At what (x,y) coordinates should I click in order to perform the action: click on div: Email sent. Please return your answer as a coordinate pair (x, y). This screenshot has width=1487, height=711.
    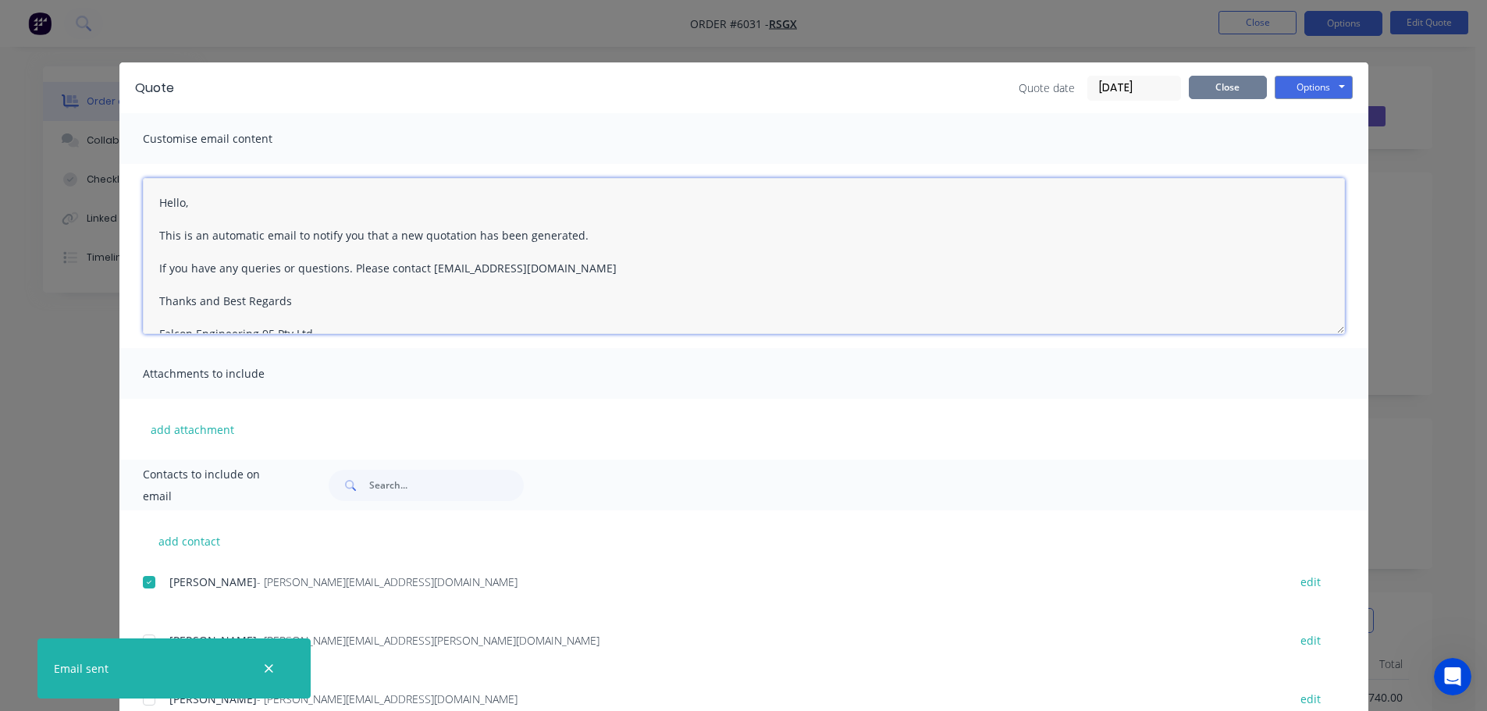
    Looking at the image, I should click on (81, 668).